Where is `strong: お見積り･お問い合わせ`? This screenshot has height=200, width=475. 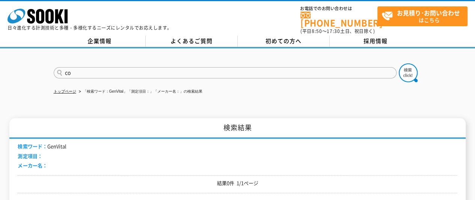 strong: お見積り･お問い合わせ is located at coordinates (429, 13).